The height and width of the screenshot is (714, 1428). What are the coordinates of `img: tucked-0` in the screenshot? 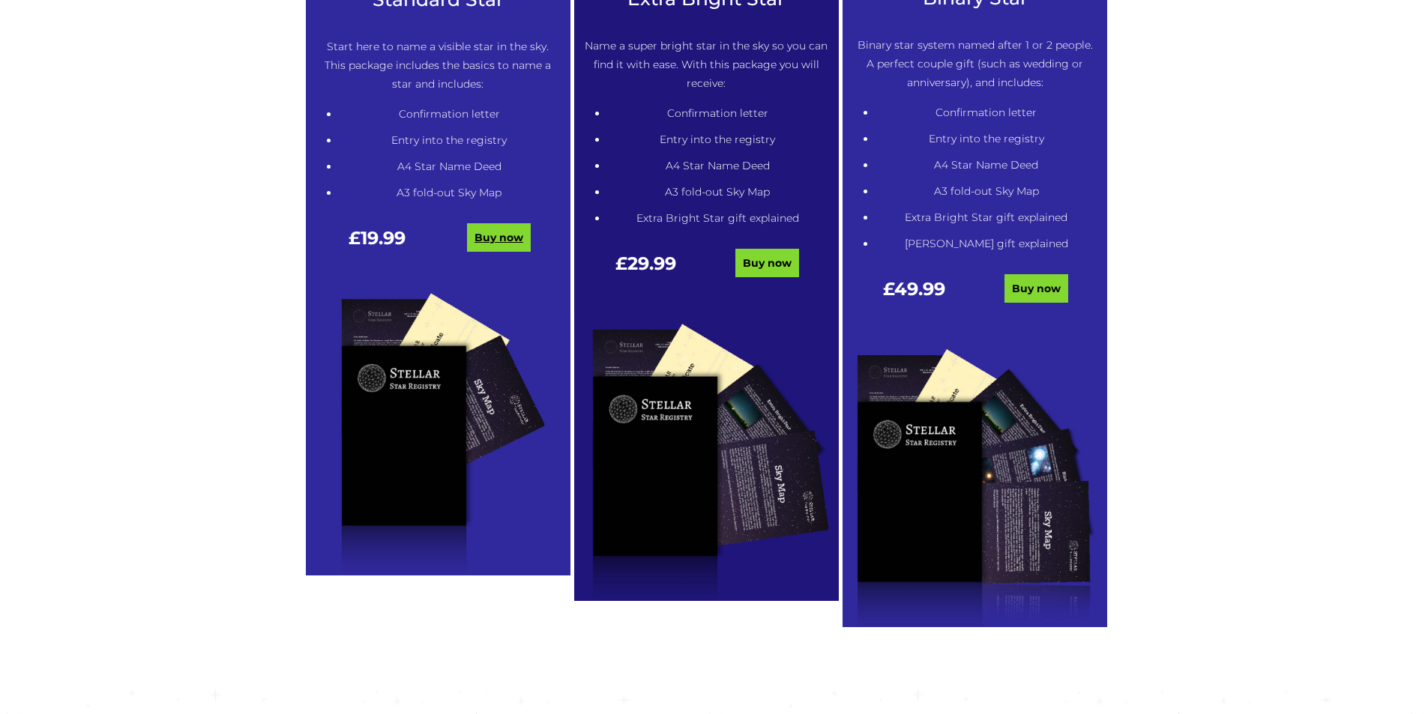 It's located at (438, 430).